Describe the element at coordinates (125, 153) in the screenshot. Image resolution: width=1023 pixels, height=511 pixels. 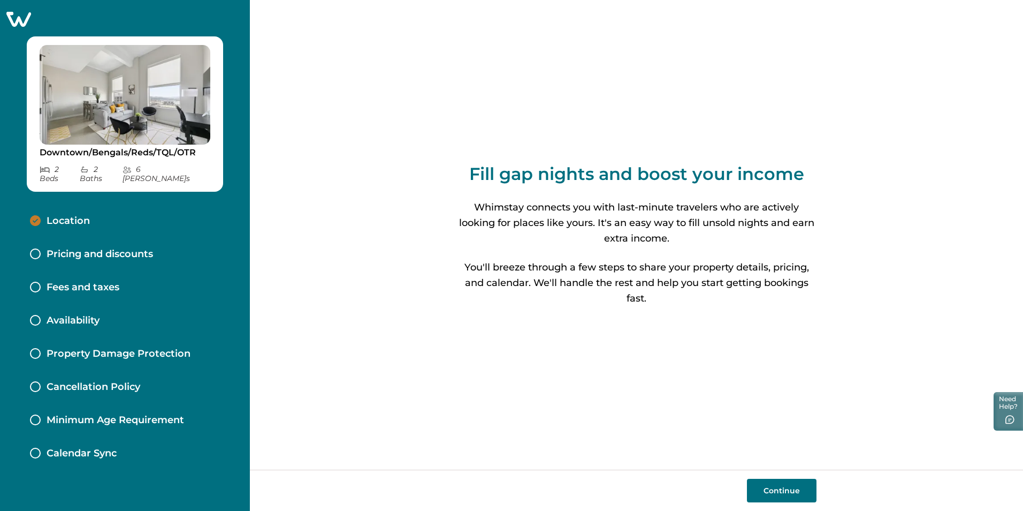
I see `p: Downtown/Bengals/Reds/TQL/OTR` at that location.